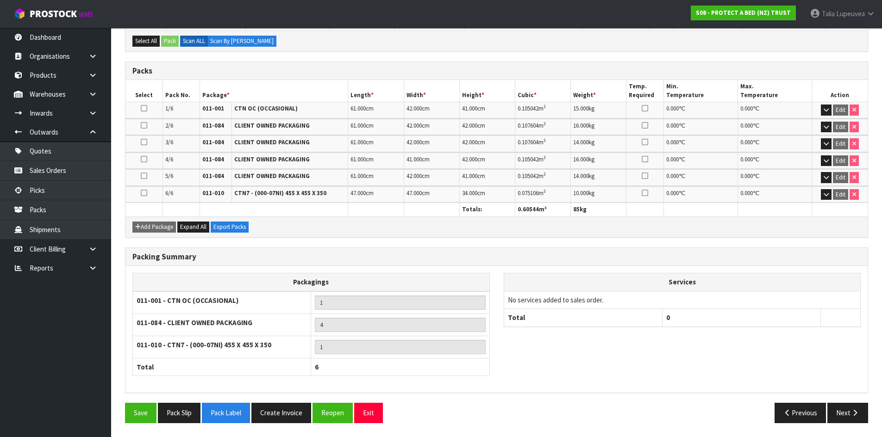 The width and height of the screenshot is (882, 437). What do you see at coordinates (847, 413) in the screenshot?
I see `button: Next` at bounding box center [847, 413].